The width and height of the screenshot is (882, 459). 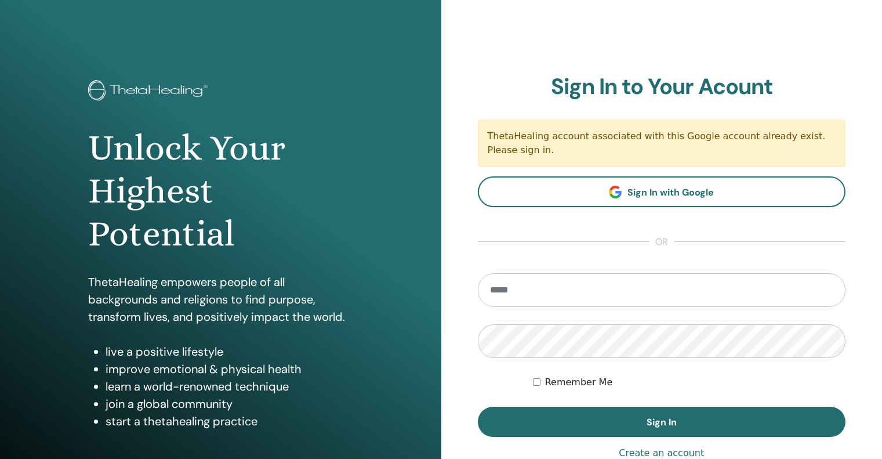 I want to click on p: ThetaHealing empowers people of all backgrounds and religions to find purpose, transform lives, a..., so click(x=220, y=299).